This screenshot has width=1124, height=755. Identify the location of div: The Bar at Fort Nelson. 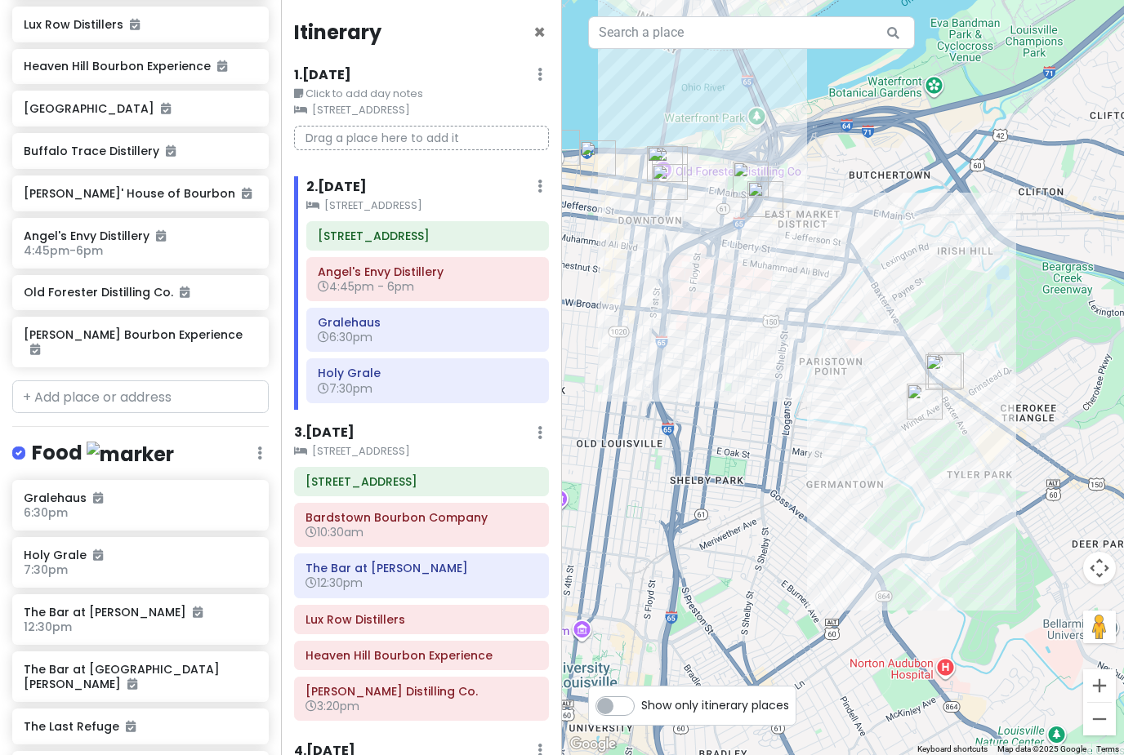
(562, 148).